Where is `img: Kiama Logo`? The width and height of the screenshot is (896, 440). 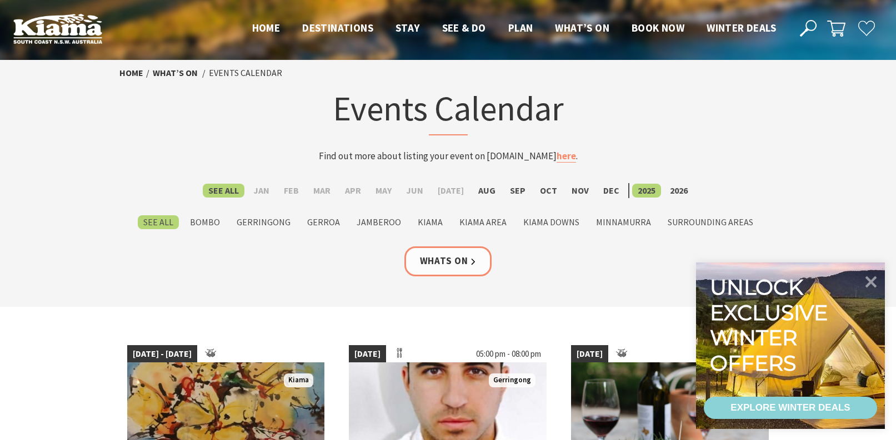
img: Kiama Logo is located at coordinates (58, 28).